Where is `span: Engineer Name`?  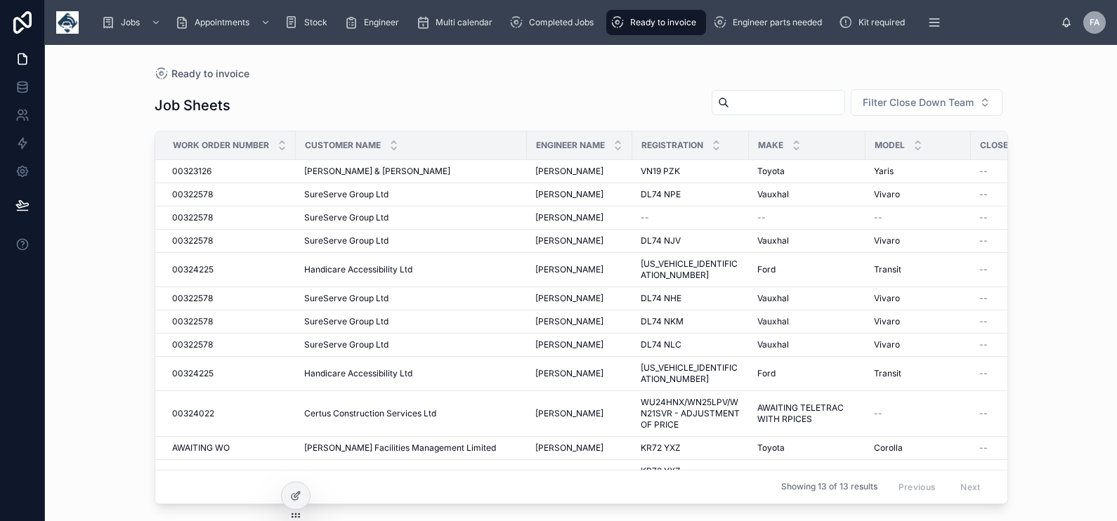
span: Engineer Name is located at coordinates (570, 145).